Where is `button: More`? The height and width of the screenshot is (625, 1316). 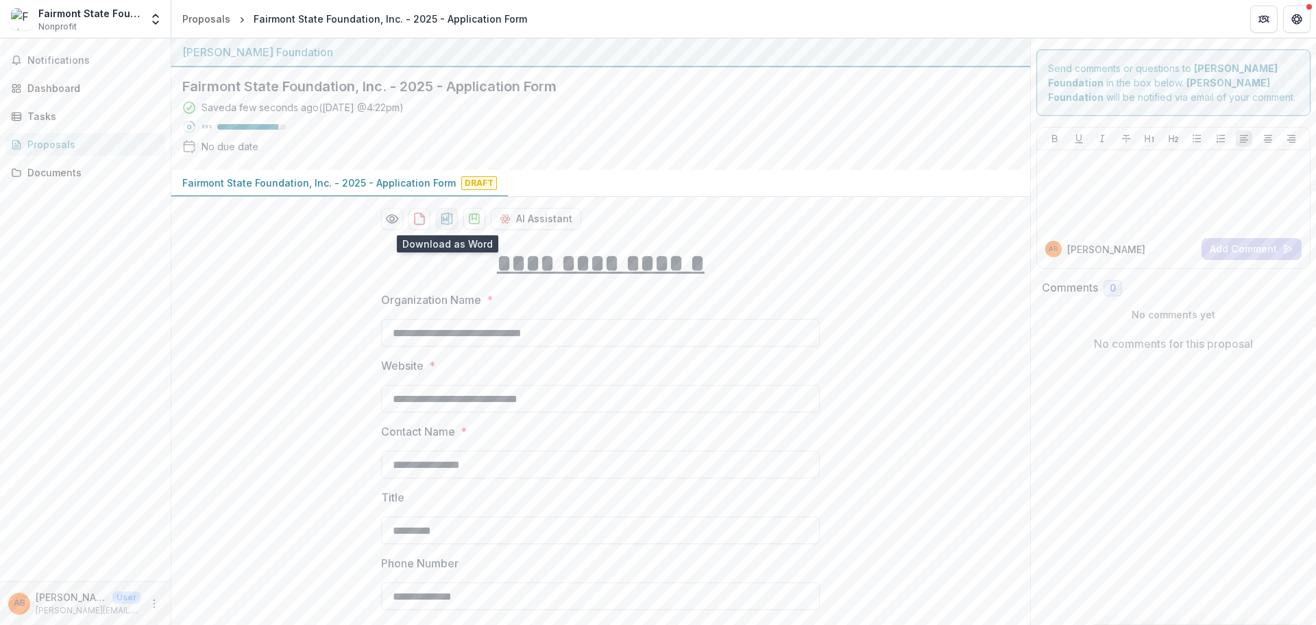 button: More is located at coordinates (154, 603).